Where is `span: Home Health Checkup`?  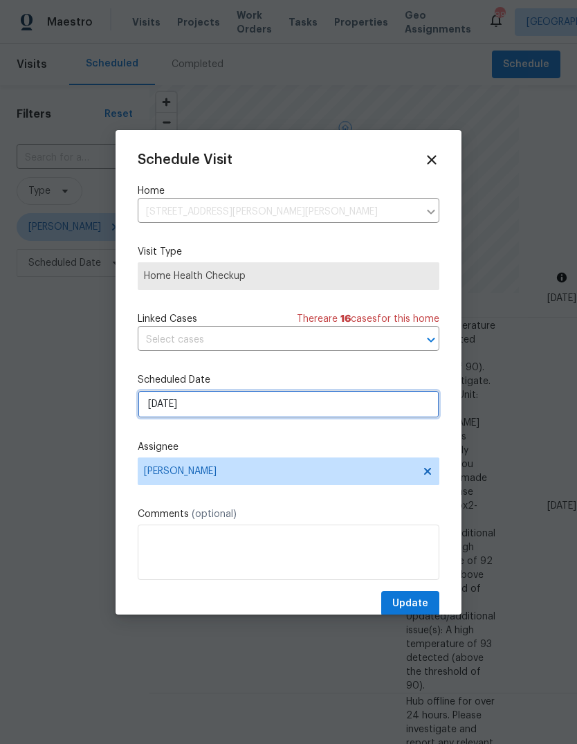 span: Home Health Checkup is located at coordinates (288, 276).